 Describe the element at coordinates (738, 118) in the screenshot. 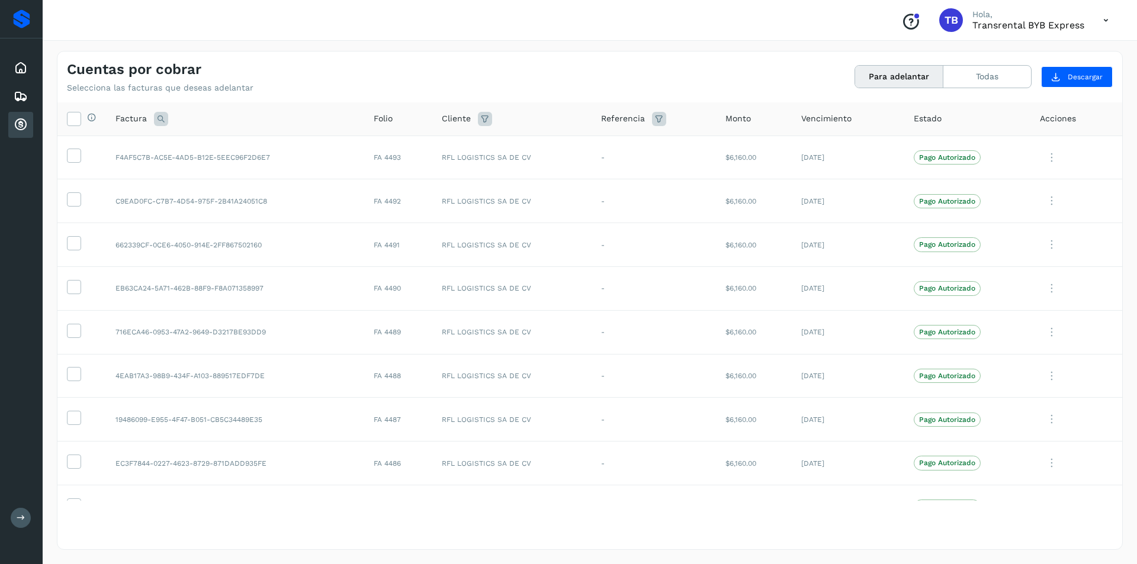

I see `span: Monto` at that location.